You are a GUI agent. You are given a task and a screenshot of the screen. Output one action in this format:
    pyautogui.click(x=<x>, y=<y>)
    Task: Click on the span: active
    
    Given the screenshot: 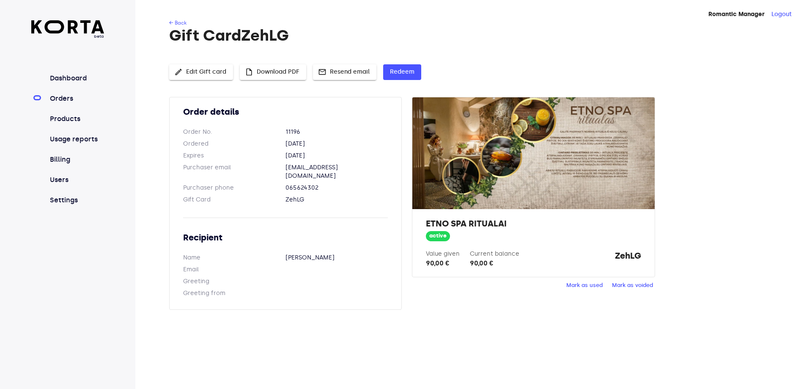 What is the action you would take?
    pyautogui.click(x=438, y=236)
    